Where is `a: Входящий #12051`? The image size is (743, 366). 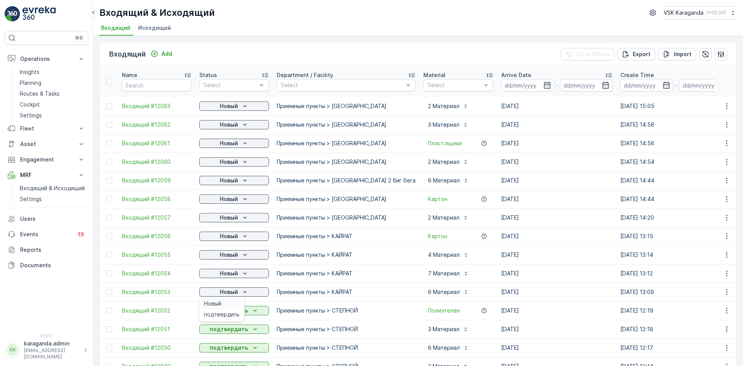
a: Входящий #12051 is located at coordinates (157, 329).